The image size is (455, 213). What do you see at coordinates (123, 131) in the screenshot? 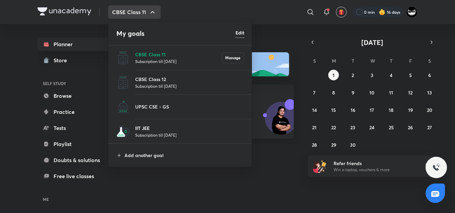
I see `img: IIT JEE` at bounding box center [123, 131].